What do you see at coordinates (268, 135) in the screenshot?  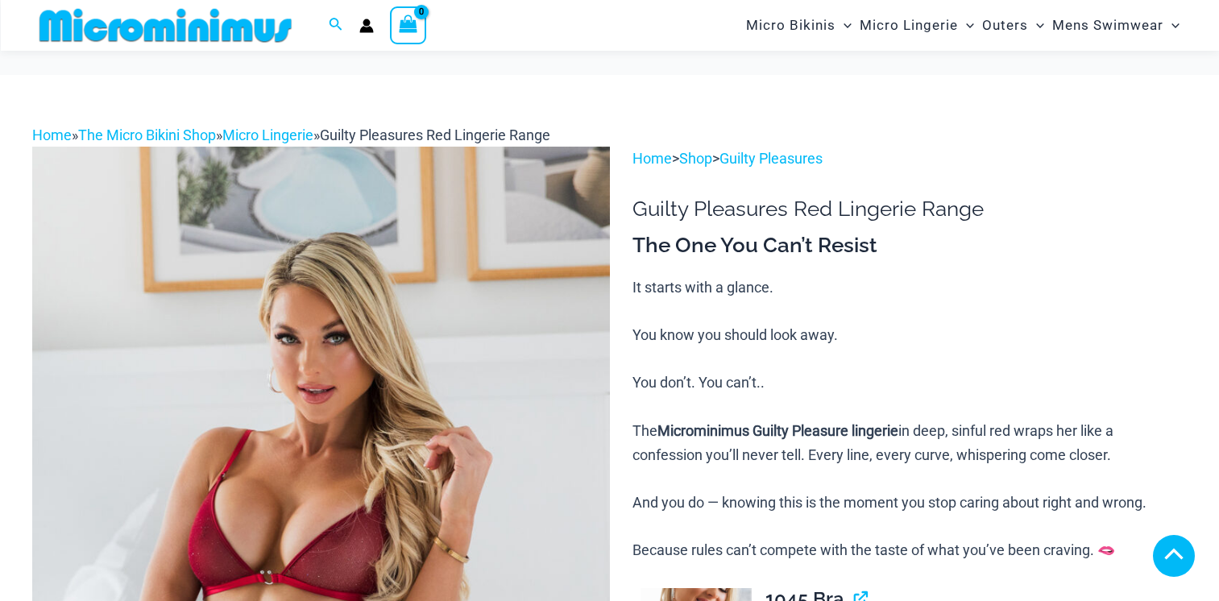 I see `a: Micro Lingerie` at bounding box center [268, 135].